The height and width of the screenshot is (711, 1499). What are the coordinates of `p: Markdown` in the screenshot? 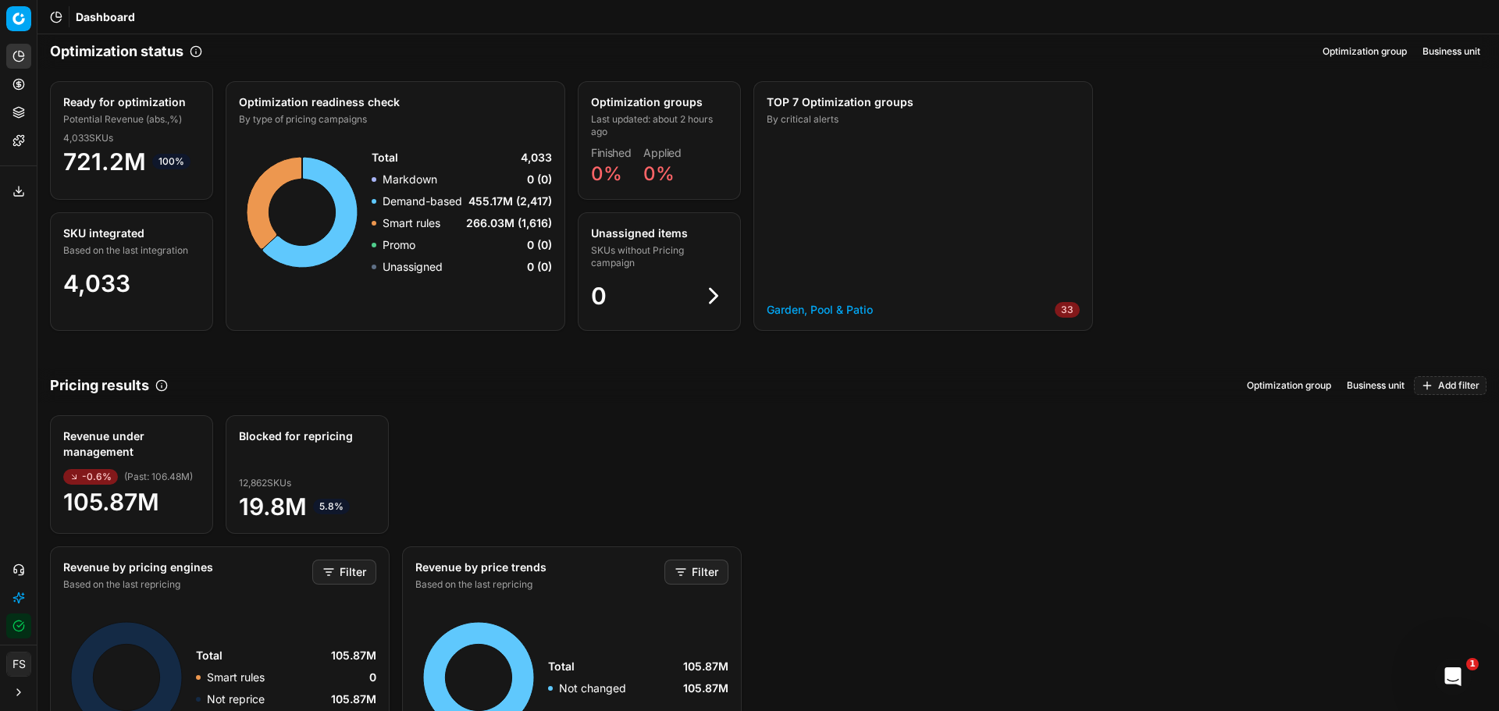 It's located at (410, 180).